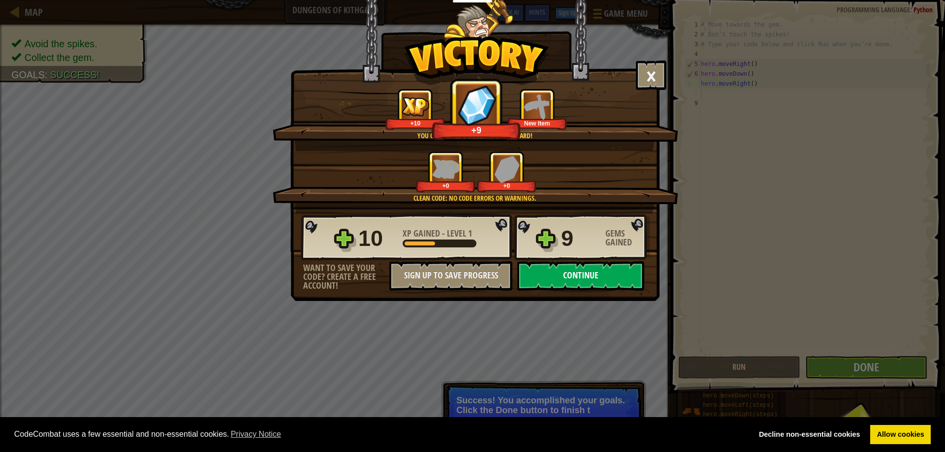 The width and height of the screenshot is (945, 452). What do you see at coordinates (537, 123) in the screenshot?
I see `div: New Item` at bounding box center [537, 123].